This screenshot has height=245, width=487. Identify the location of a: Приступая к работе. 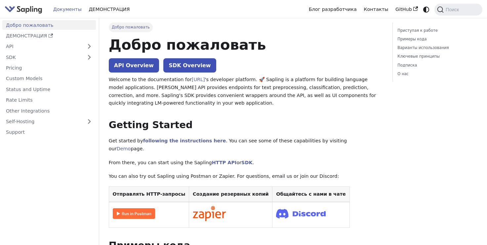
(436, 30).